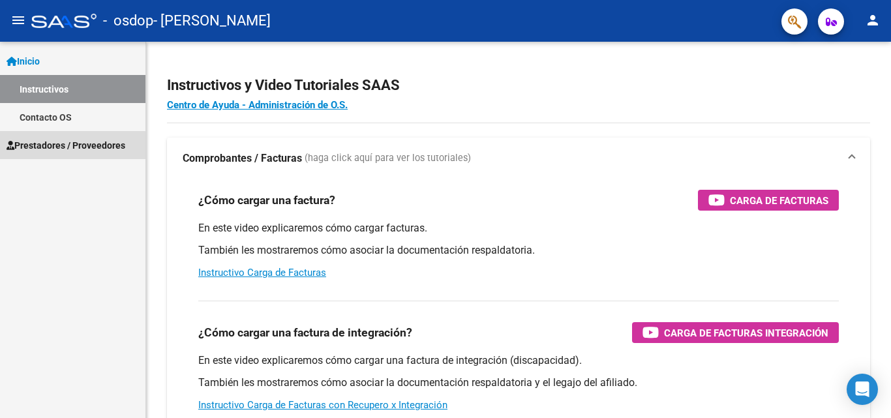 The width and height of the screenshot is (891, 418). What do you see at coordinates (779, 200) in the screenshot?
I see `span: Carga de Facturas` at bounding box center [779, 200].